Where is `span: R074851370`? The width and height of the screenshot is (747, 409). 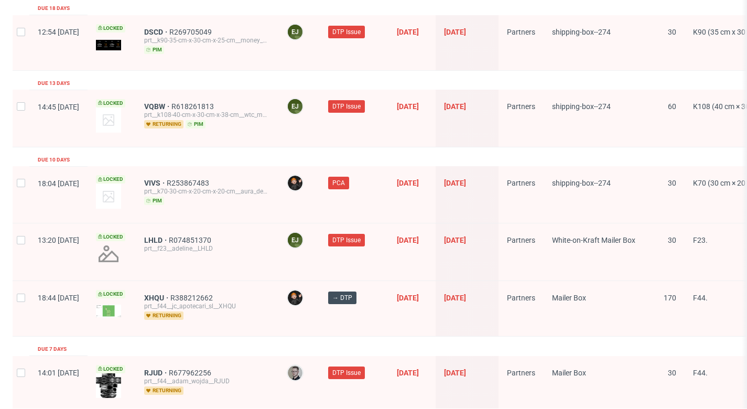
span: R074851370 is located at coordinates (191, 240).